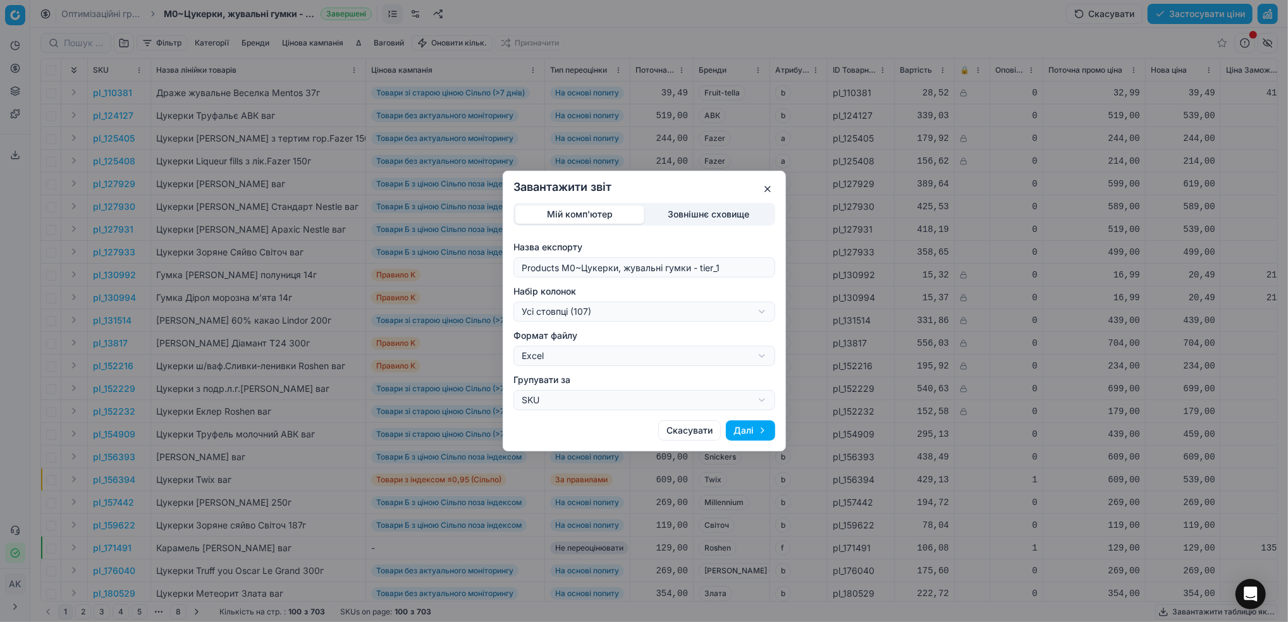 This screenshot has height=622, width=1288. I want to click on button: Скасувати, so click(689, 431).